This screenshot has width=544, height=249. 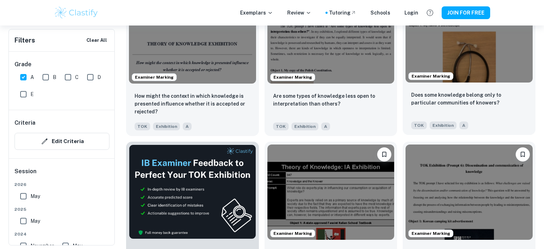 I want to click on button: Help and Feedback, so click(x=430, y=13).